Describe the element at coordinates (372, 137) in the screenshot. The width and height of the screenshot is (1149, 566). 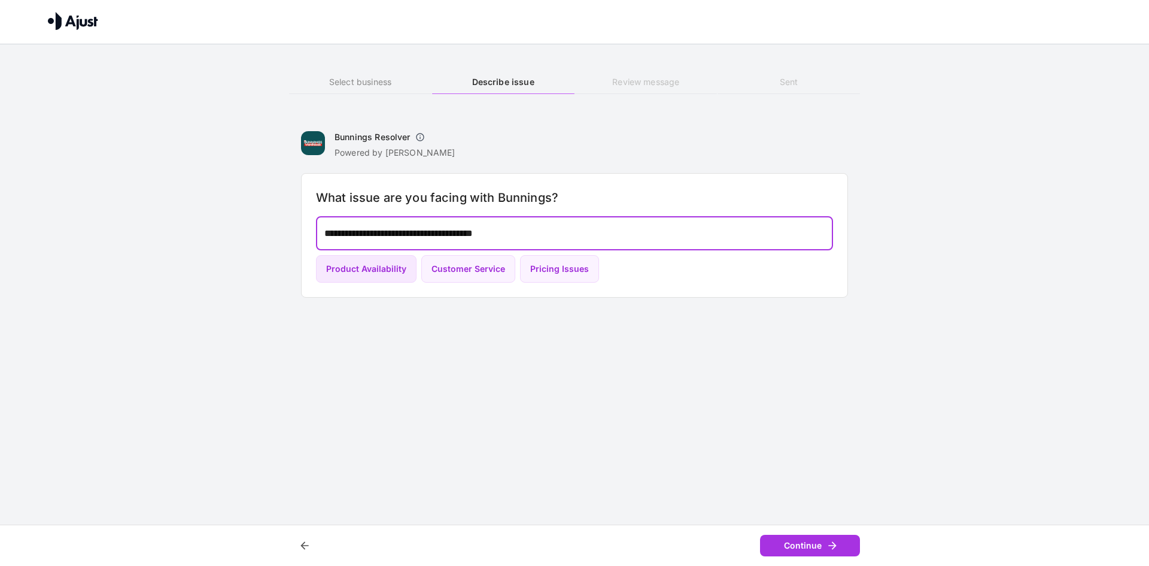
I see `h6: Bunnings Resolver` at that location.